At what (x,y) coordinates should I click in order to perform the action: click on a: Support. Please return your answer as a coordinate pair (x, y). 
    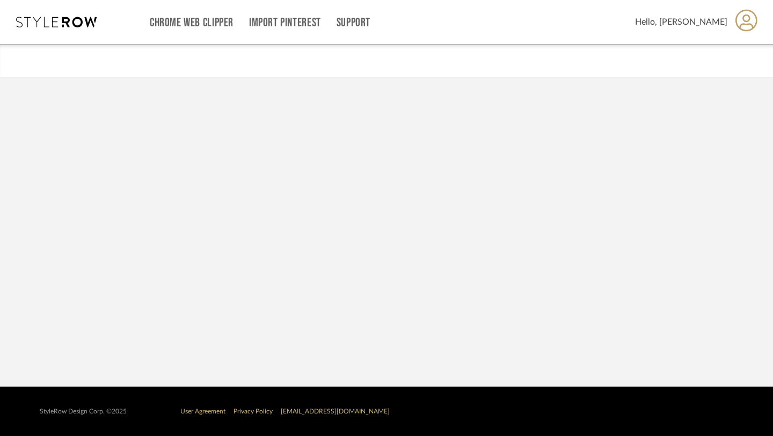
    Looking at the image, I should click on (353, 23).